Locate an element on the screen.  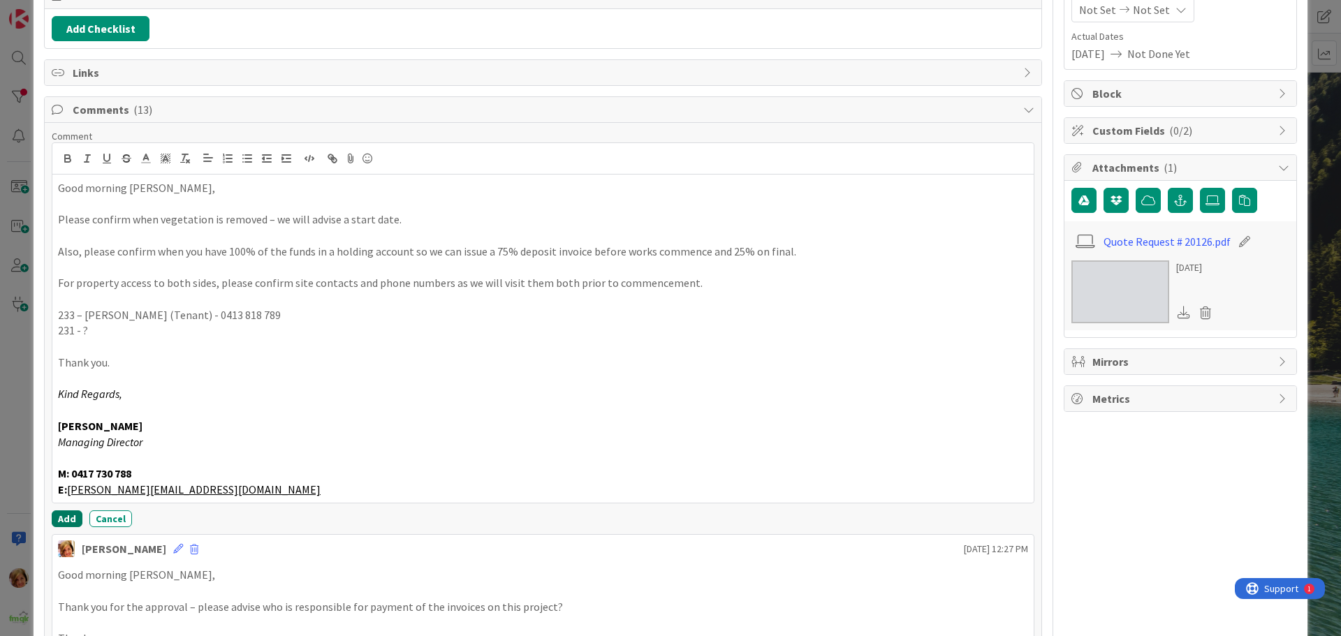
p: 231 - ? is located at coordinates (542, 330).